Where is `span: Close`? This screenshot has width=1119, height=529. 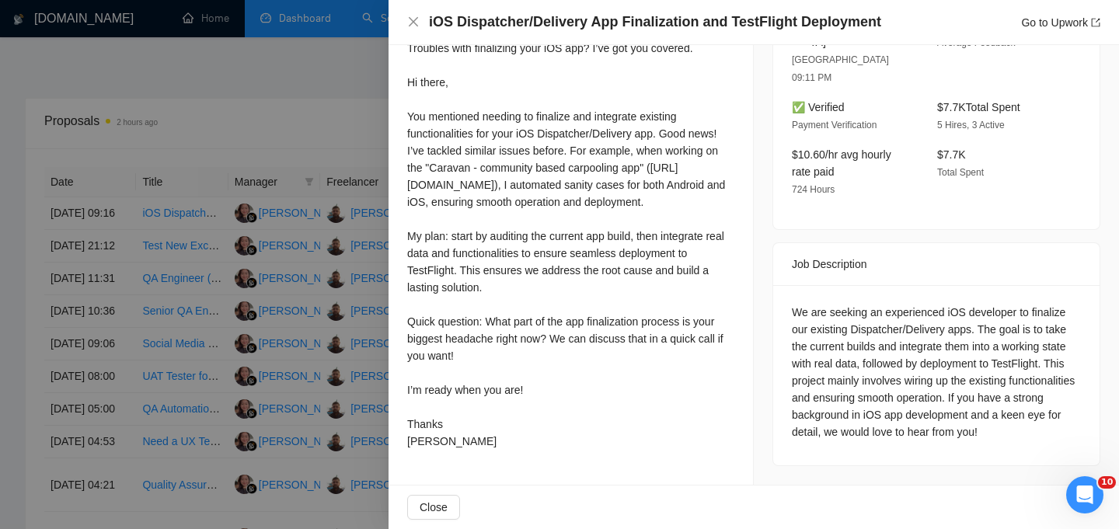
span: Close is located at coordinates (434, 507).